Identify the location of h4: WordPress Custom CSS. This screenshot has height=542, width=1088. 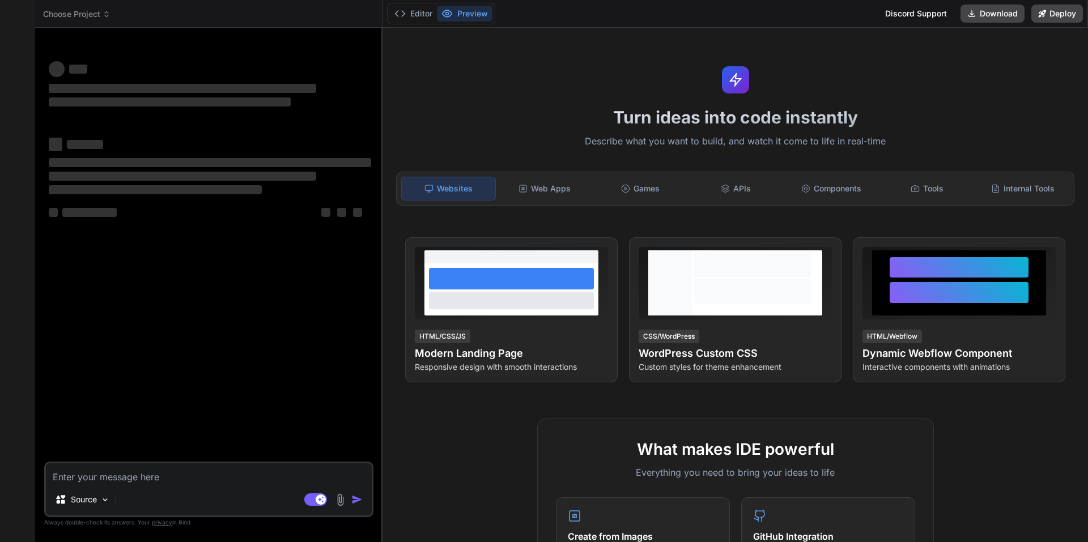
(735, 354).